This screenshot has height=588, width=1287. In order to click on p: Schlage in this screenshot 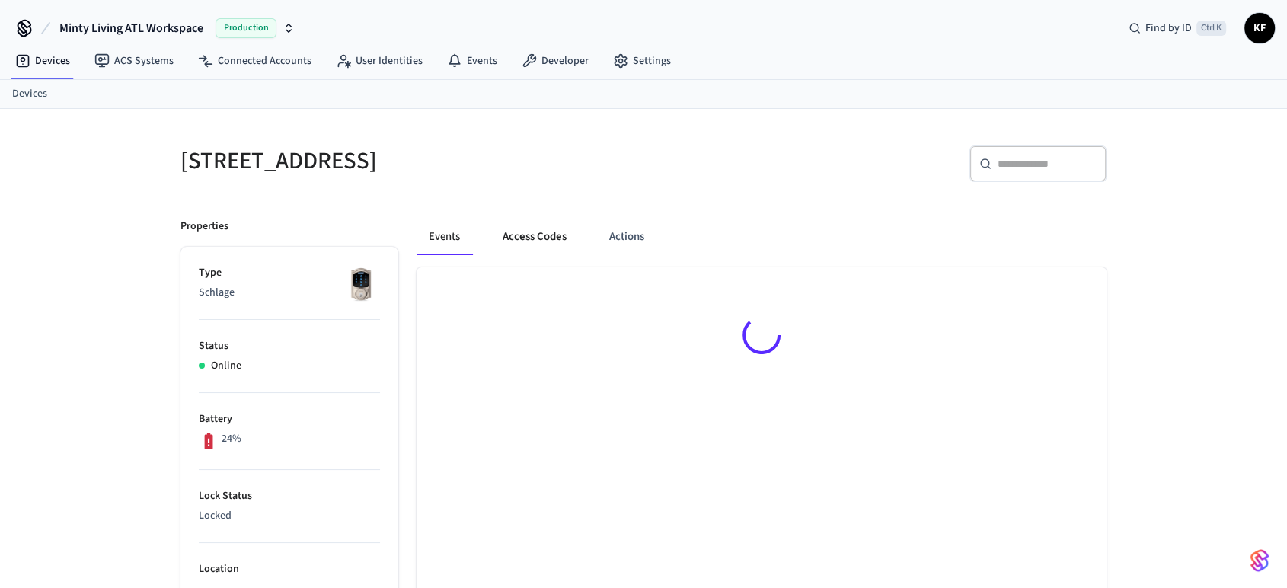, I will do `click(289, 292)`.